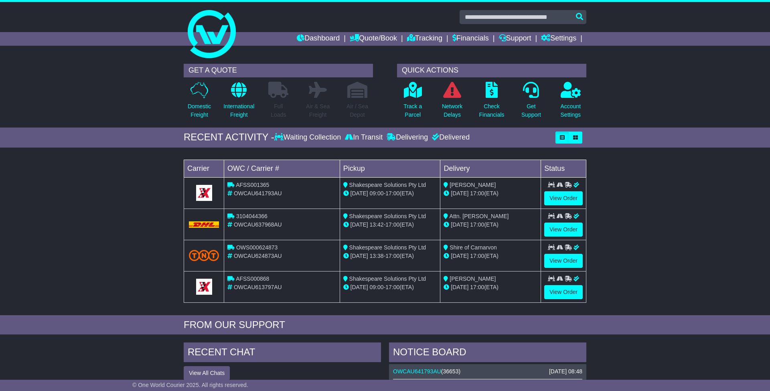 The height and width of the screenshot is (391, 770). Describe the element at coordinates (252, 185) in the screenshot. I see `span: AFSS001365` at that location.